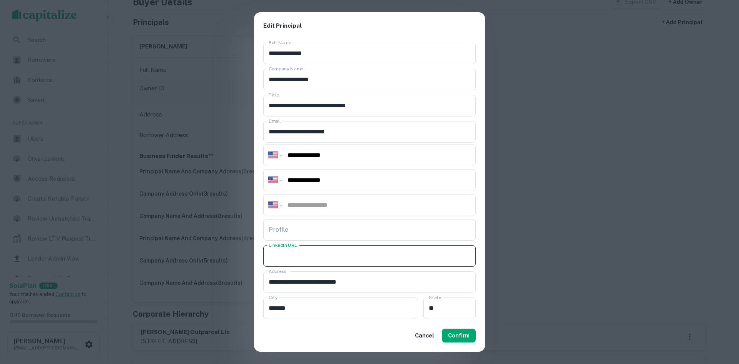 Image resolution: width=739 pixels, height=364 pixels. Describe the element at coordinates (275, 121) in the screenshot. I see `label: Email` at that location.